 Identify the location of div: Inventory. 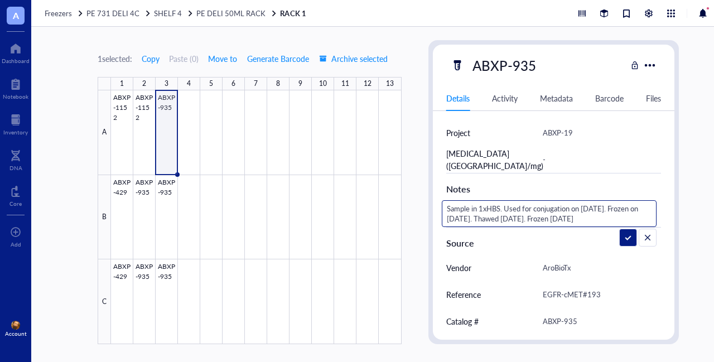
(16, 132).